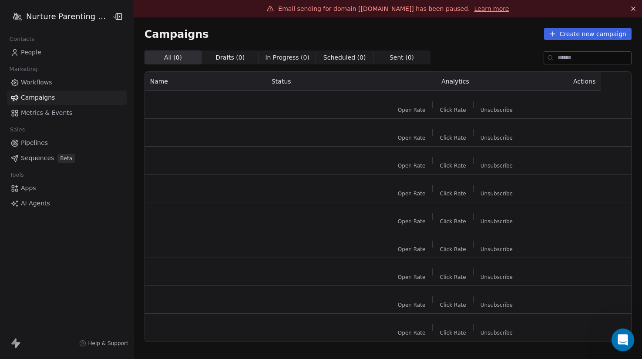  Describe the element at coordinates (104, 343) in the screenshot. I see `a: Help & Support` at that location.